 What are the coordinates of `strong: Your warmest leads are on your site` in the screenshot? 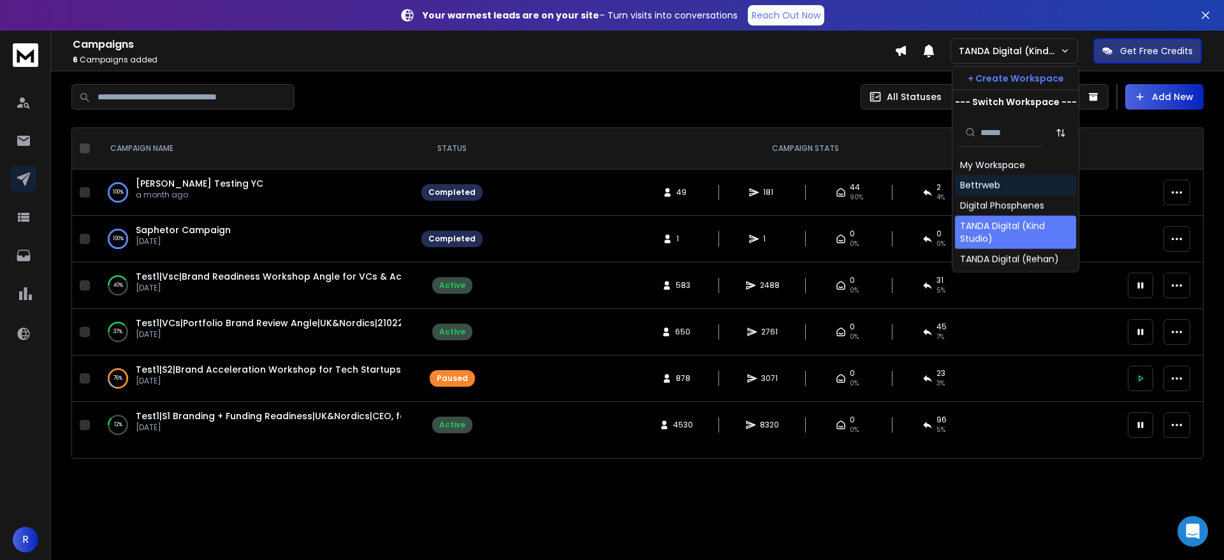 It's located at (511, 15).